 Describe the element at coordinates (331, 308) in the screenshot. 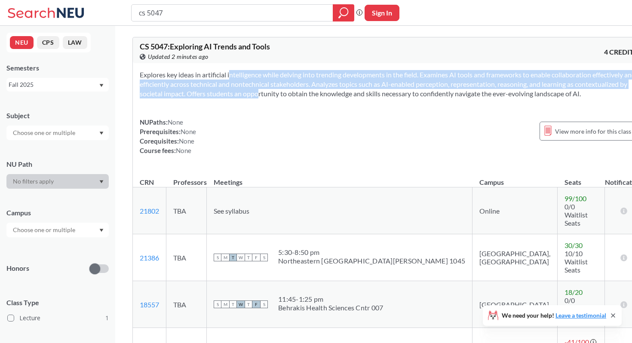

I see `div: Behrakis Health Sciences Cntr 007` at that location.